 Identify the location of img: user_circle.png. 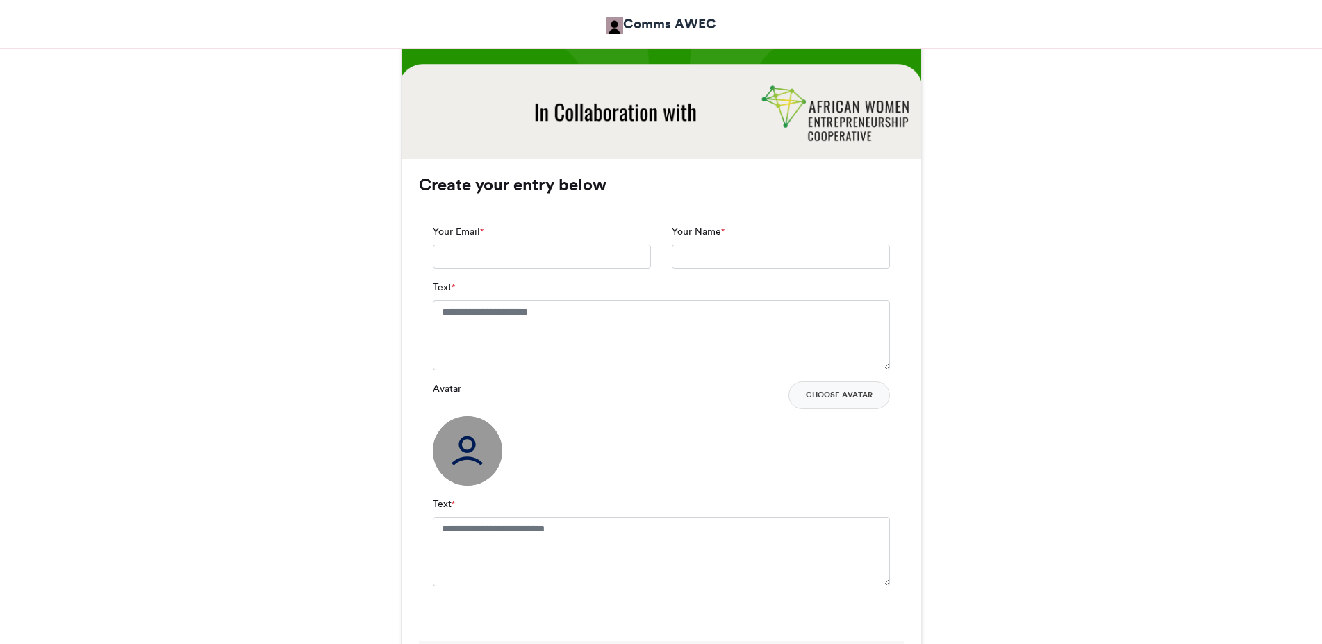
(468, 451).